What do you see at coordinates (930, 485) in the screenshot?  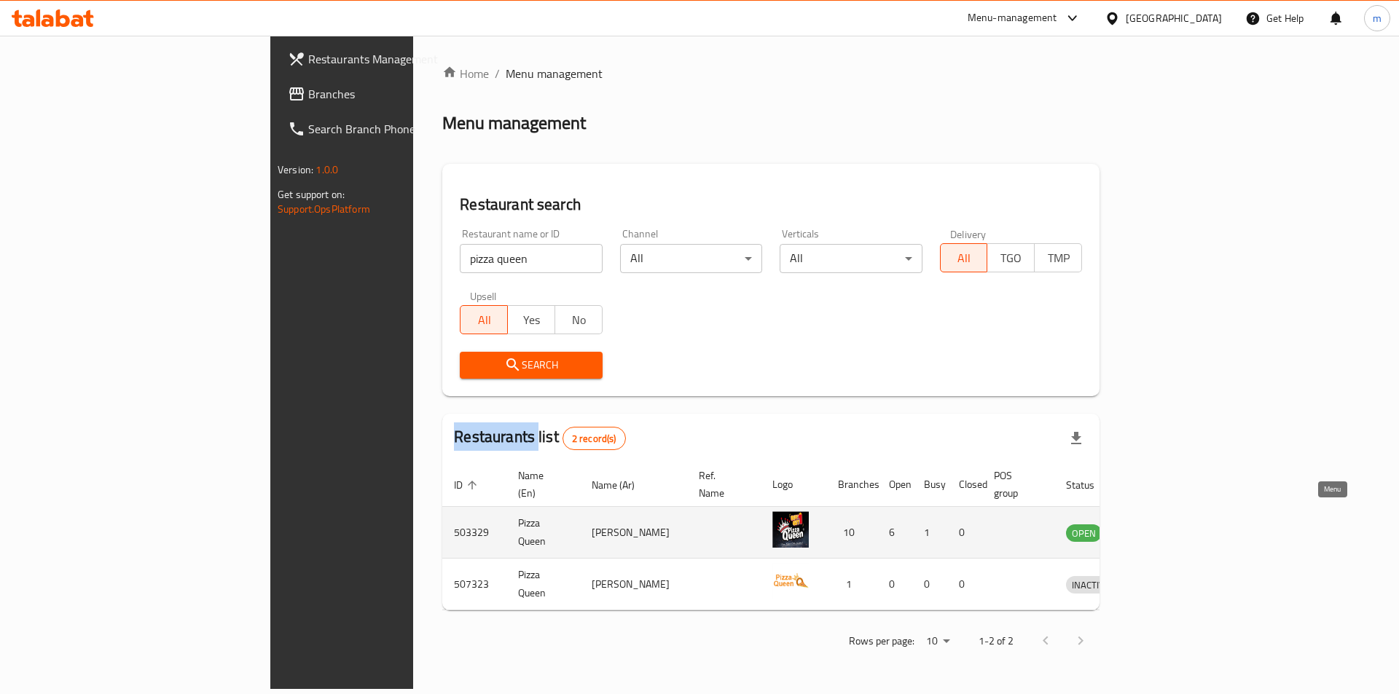 I see `th: Busy` at bounding box center [930, 485].